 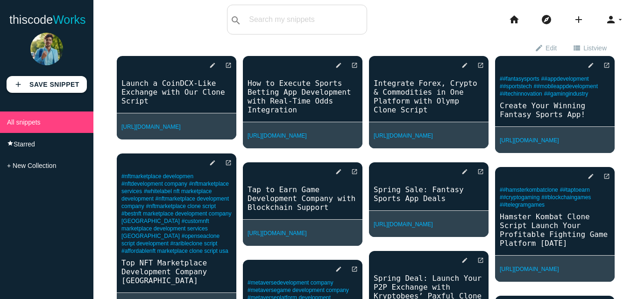 I want to click on img: bd8425a3c01af1c05a236f9cd842088f, so click(x=47, y=49).